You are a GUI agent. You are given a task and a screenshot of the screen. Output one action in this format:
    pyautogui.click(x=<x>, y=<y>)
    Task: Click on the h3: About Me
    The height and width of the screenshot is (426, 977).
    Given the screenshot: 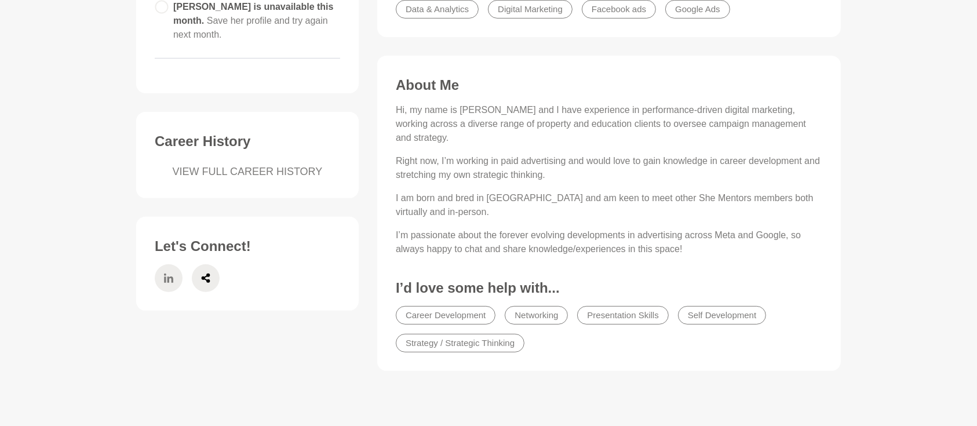 What is the action you would take?
    pyautogui.click(x=609, y=85)
    